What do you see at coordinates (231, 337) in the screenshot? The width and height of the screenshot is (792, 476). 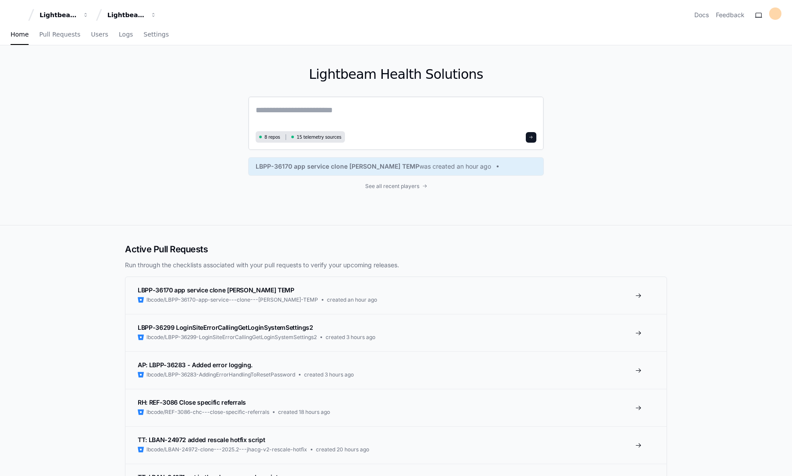 I see `span: lbcode/LBPP-36299-LoginSiteErrorCallingGetLoginSystemSettings2` at bounding box center [231, 337].